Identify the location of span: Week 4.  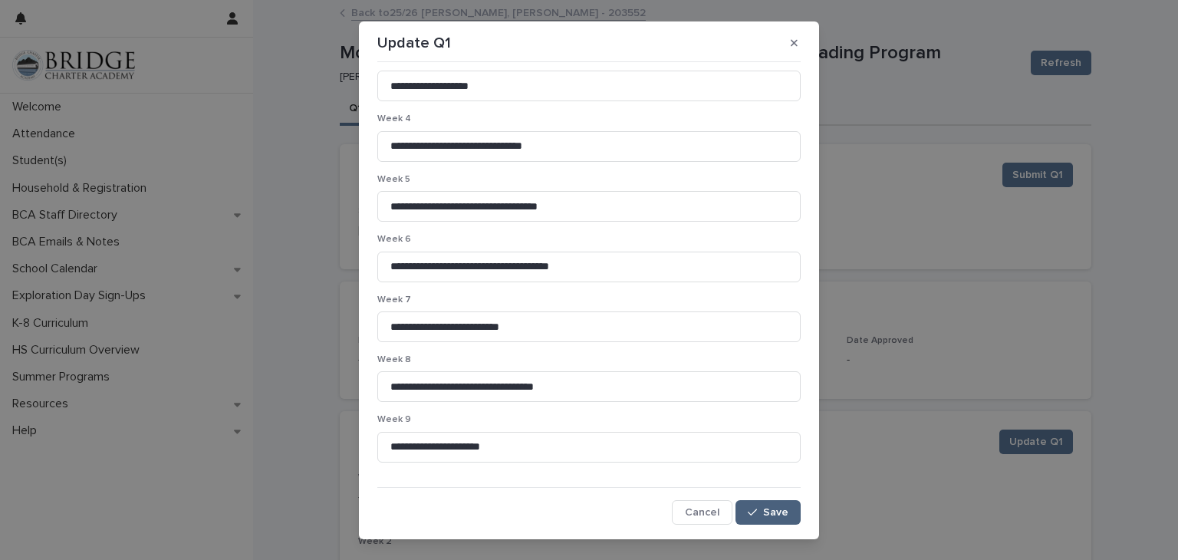
(394, 119).